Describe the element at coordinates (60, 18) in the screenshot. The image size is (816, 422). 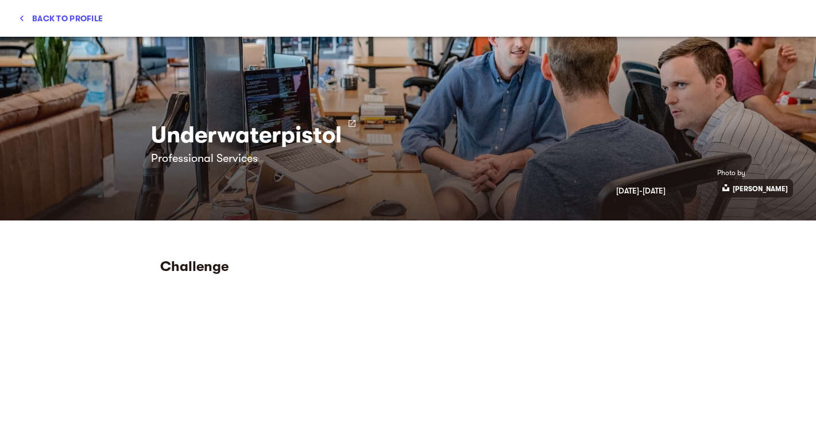
I see `button: Back to profile` at that location.